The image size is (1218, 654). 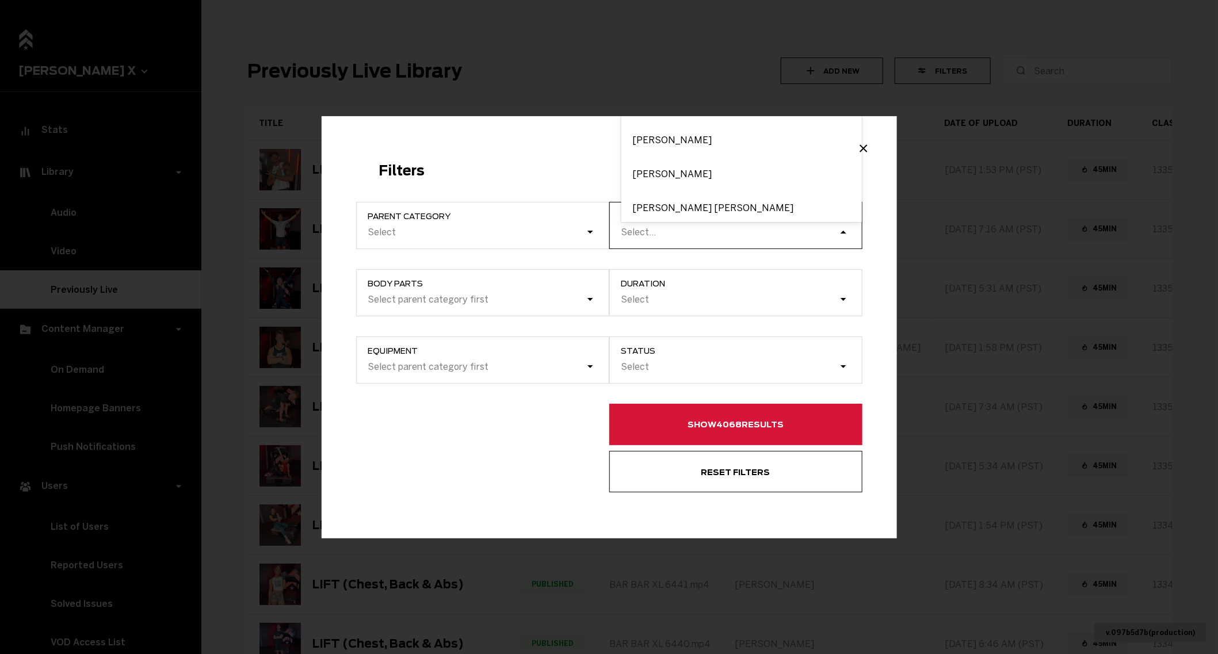 I want to click on h2: Filters, so click(x=609, y=170).